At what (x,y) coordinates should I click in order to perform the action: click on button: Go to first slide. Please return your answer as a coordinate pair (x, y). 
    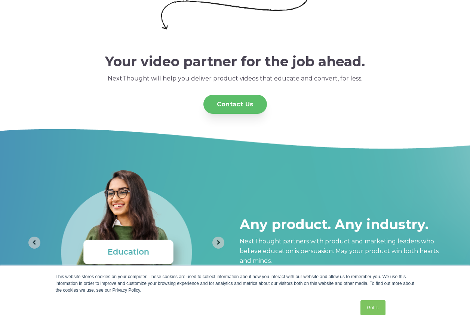
    Looking at the image, I should click on (218, 242).